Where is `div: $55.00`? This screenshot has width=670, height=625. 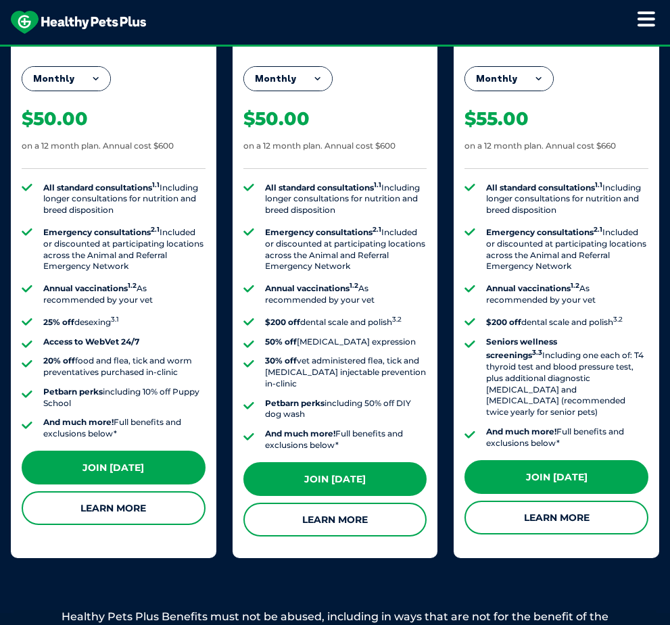
div: $55.00 is located at coordinates (496, 119).